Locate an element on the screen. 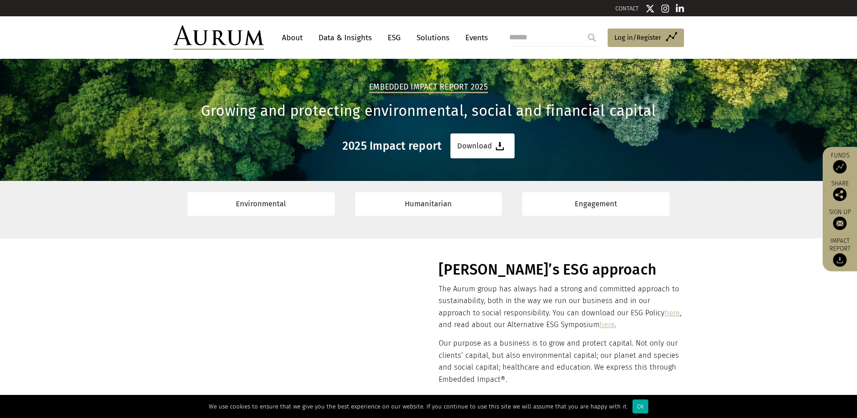 The width and height of the screenshot is (857, 418). img: Aurum is located at coordinates (219, 38).